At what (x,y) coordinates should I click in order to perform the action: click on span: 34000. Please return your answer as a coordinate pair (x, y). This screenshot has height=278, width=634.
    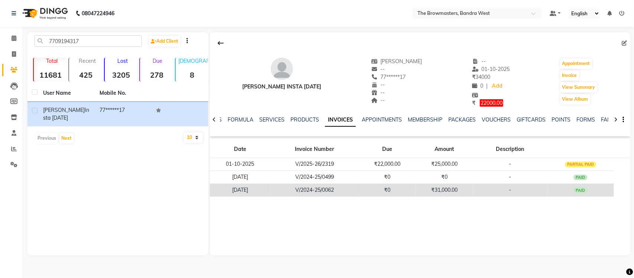
    Looking at the image, I should click on (481, 77).